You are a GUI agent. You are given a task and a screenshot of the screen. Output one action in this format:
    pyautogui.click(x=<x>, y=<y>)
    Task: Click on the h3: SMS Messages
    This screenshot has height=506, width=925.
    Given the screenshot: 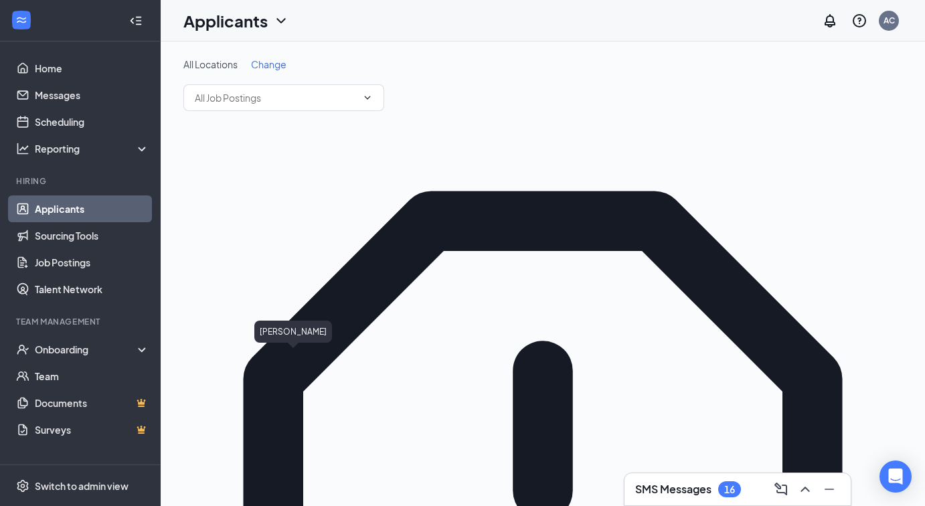 What is the action you would take?
    pyautogui.click(x=673, y=489)
    